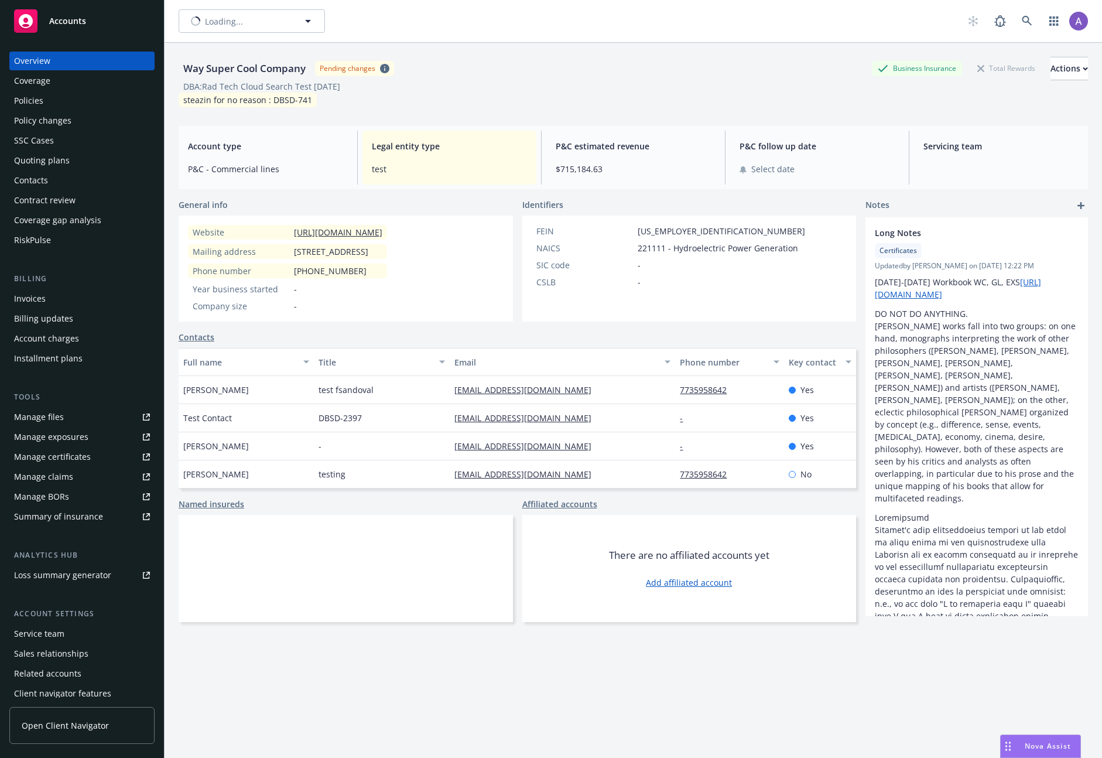 The image size is (1102, 758). What do you see at coordinates (244, 69) in the screenshot?
I see `div: Way Super Cool Company` at bounding box center [244, 69].